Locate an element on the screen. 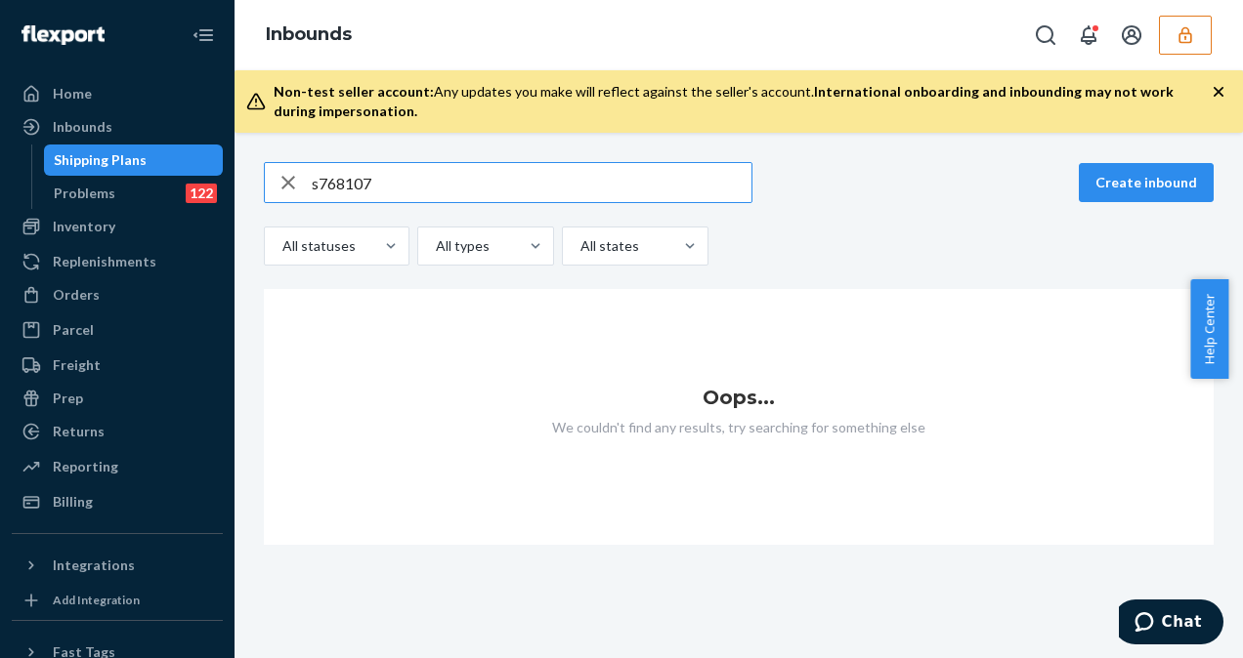  span: Chat is located at coordinates (63, 22).